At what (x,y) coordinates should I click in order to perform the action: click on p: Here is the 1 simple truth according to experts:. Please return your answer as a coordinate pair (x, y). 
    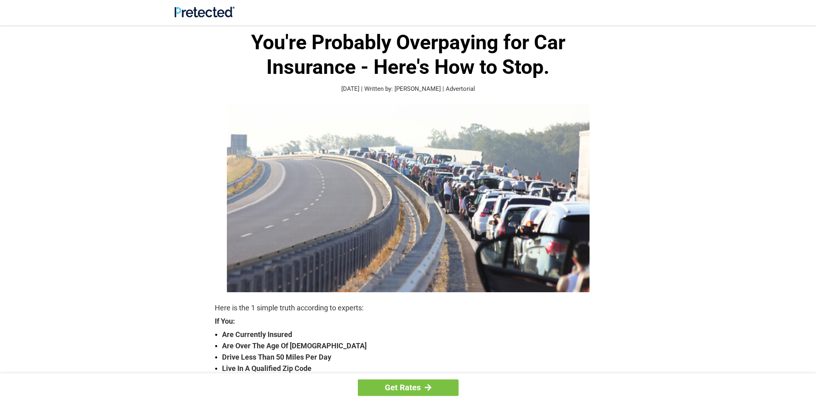
    Looking at the image, I should click on (408, 308).